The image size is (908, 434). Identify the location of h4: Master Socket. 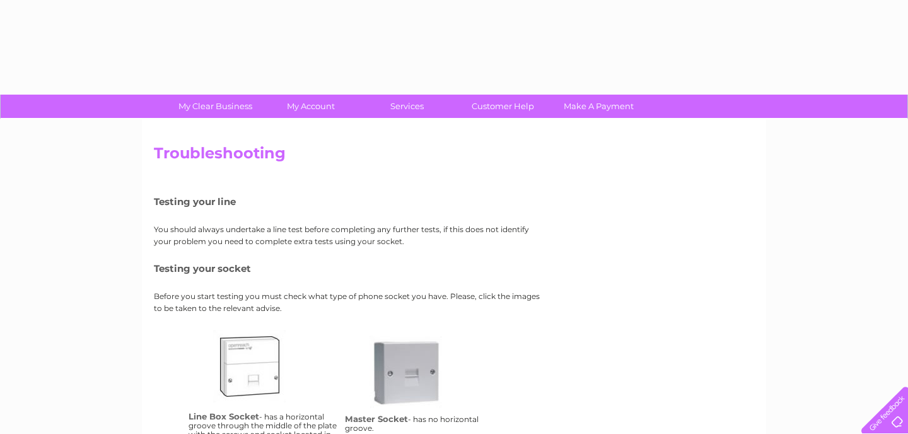
(377, 419).